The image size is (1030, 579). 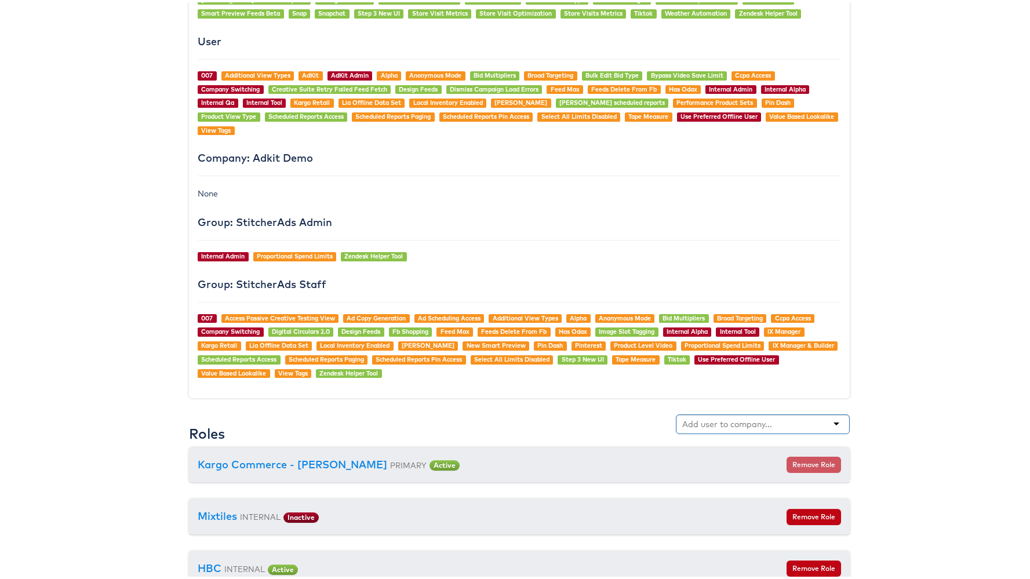 I want to click on a: Product View Type, so click(x=228, y=114).